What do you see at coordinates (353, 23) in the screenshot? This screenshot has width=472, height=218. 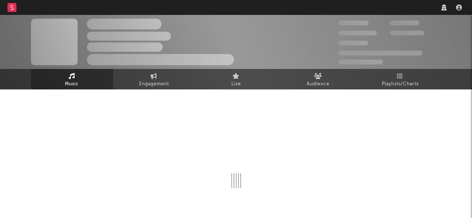 I see `span: 300,000` at bounding box center [353, 23].